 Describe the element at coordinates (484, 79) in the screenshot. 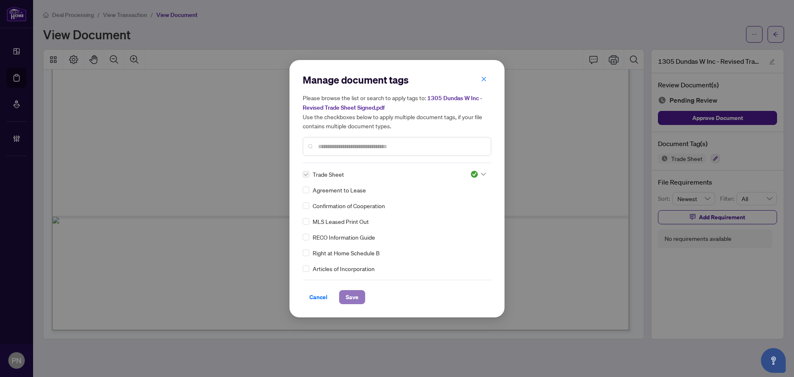

I see `span: close` at that location.